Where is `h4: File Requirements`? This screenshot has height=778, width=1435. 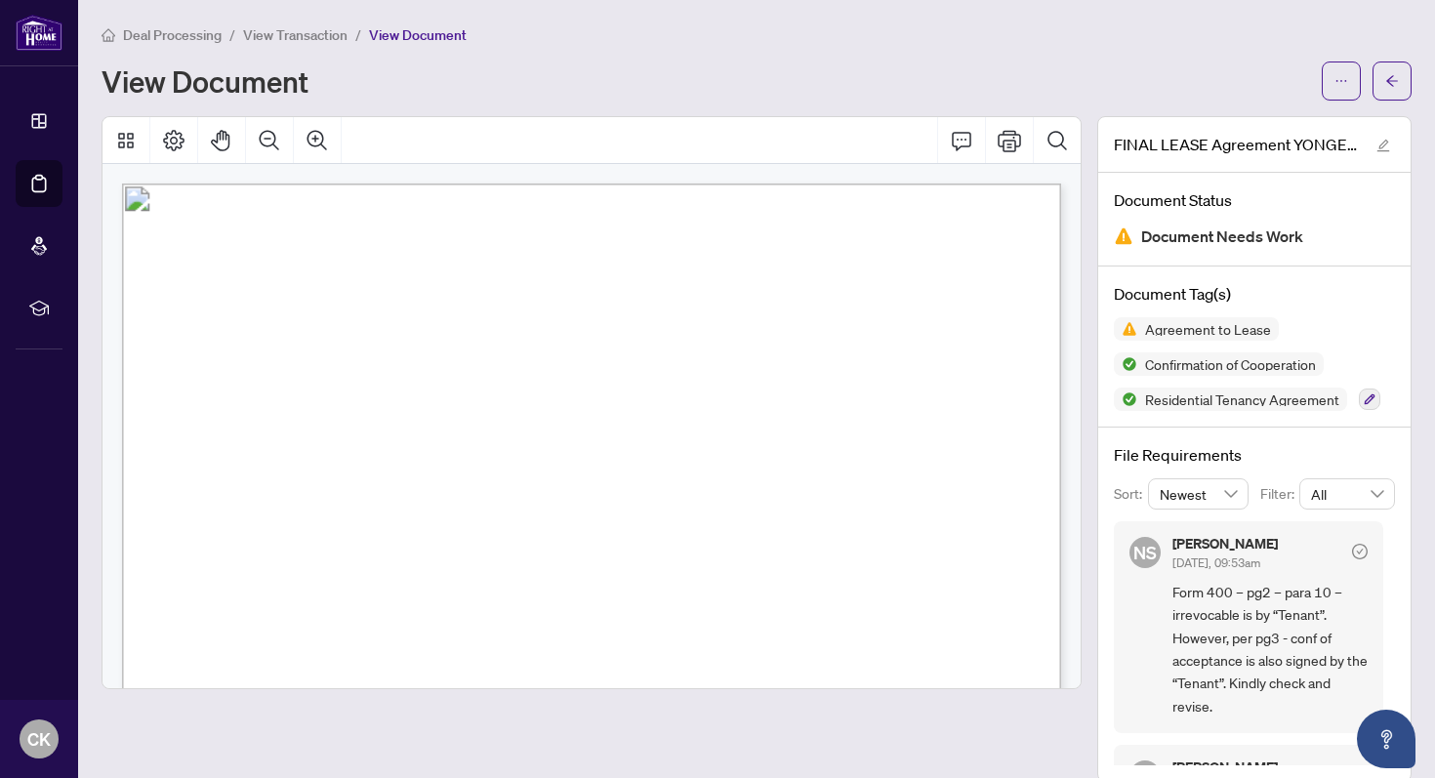
h4: File Requirements is located at coordinates (1254, 455).